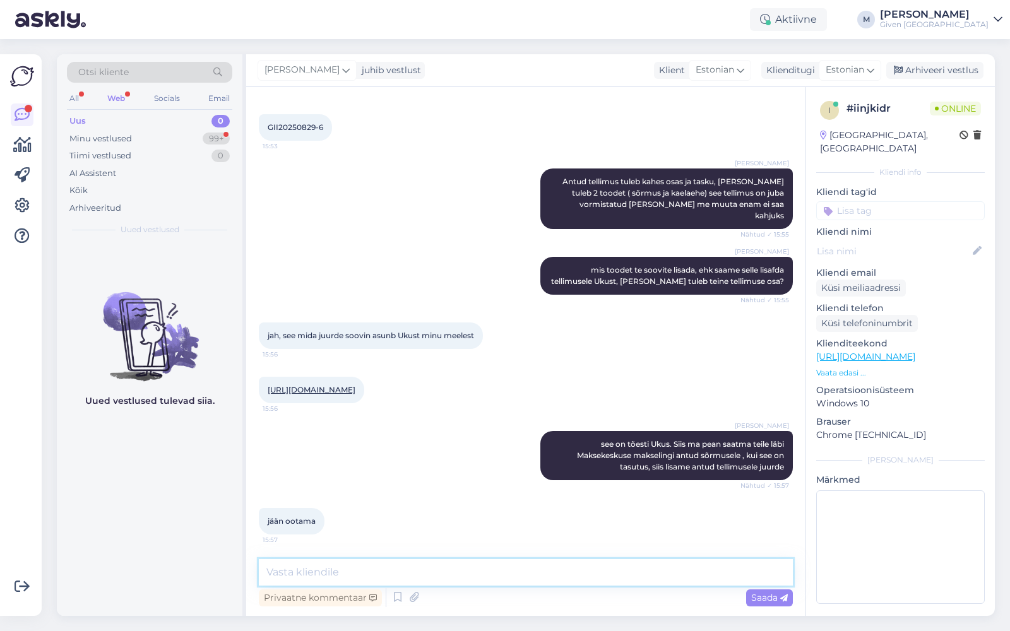 This screenshot has height=631, width=1010. What do you see at coordinates (769, 598) in the screenshot?
I see `span: Saada` at bounding box center [769, 598].